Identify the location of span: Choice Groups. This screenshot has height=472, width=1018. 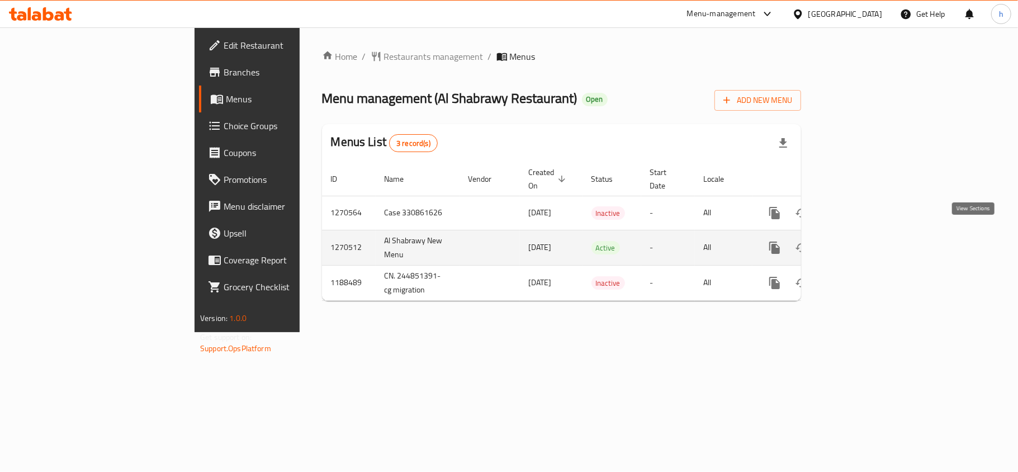
(289, 126).